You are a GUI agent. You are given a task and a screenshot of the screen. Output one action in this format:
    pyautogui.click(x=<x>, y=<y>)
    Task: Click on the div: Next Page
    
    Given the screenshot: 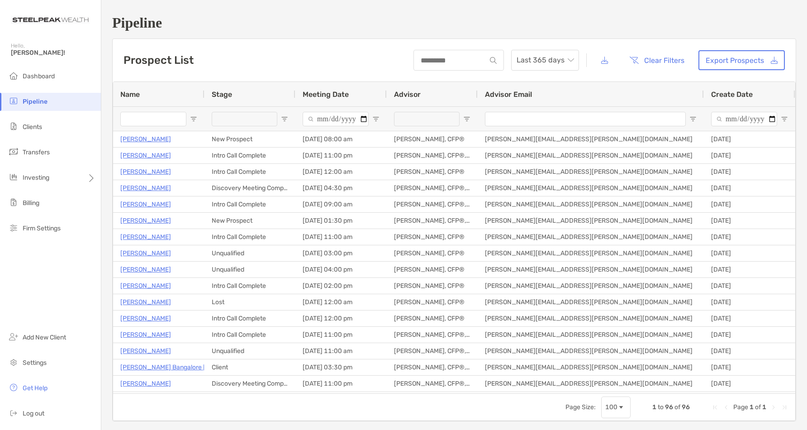 What is the action you would take?
    pyautogui.click(x=773, y=407)
    